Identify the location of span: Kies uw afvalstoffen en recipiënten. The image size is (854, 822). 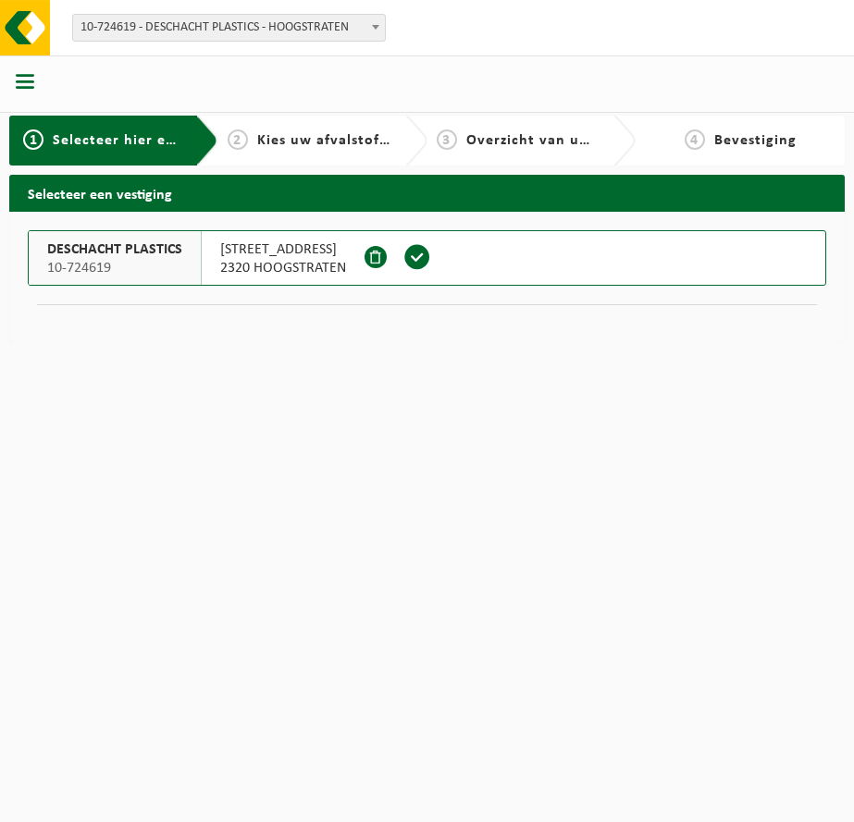
(384, 141).